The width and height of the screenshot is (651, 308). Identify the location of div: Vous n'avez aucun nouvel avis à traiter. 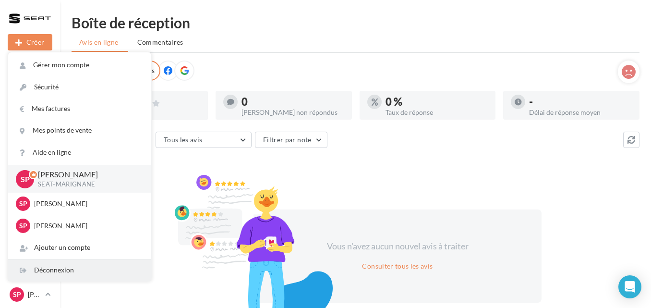
(397, 246).